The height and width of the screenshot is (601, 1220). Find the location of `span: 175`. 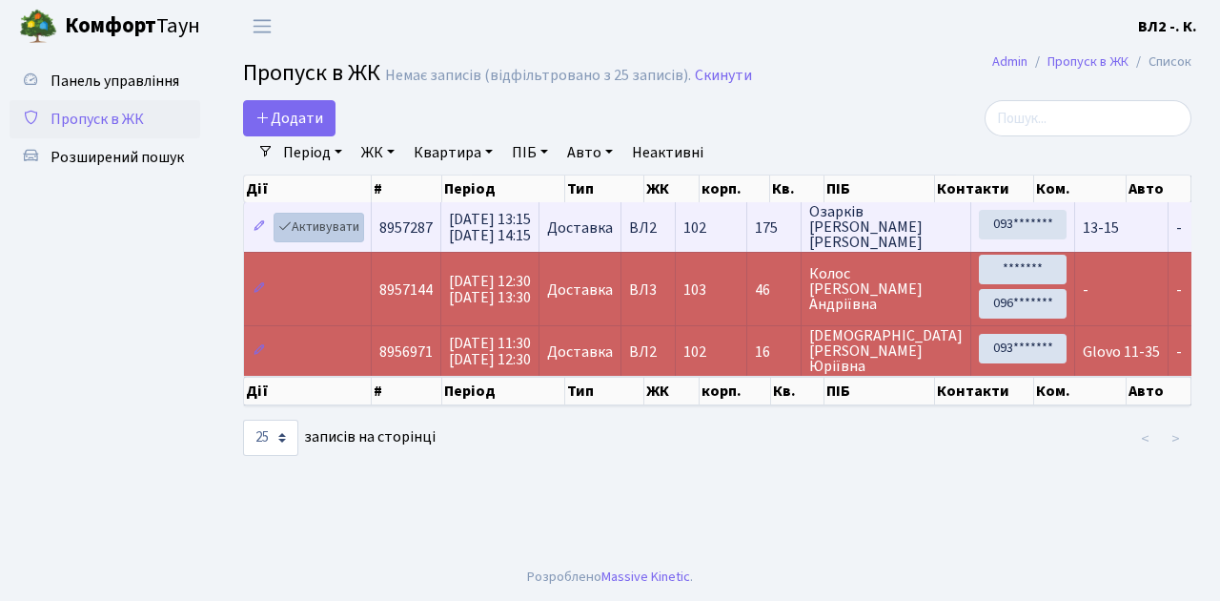

span: 175 is located at coordinates (774, 228).